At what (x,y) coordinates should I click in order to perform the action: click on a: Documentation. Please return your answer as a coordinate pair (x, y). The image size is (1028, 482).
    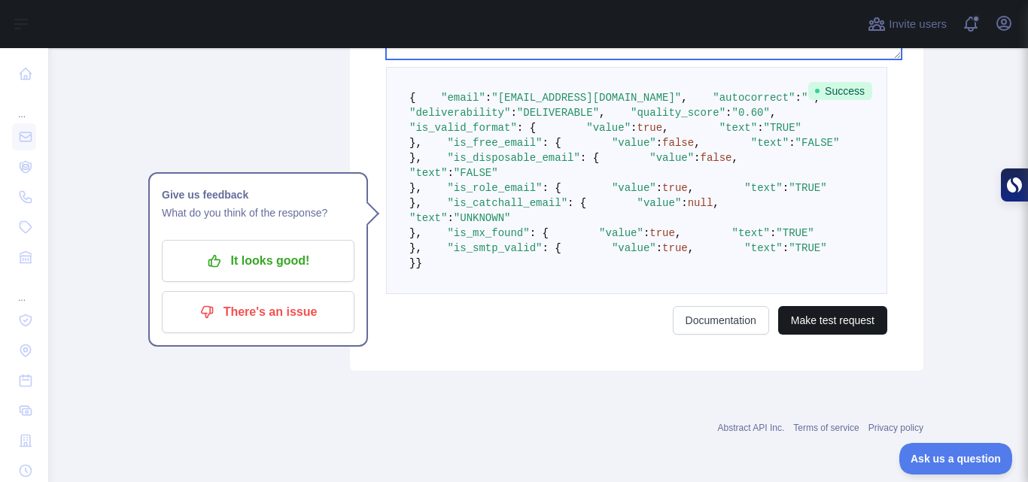
    Looking at the image, I should click on (721, 320).